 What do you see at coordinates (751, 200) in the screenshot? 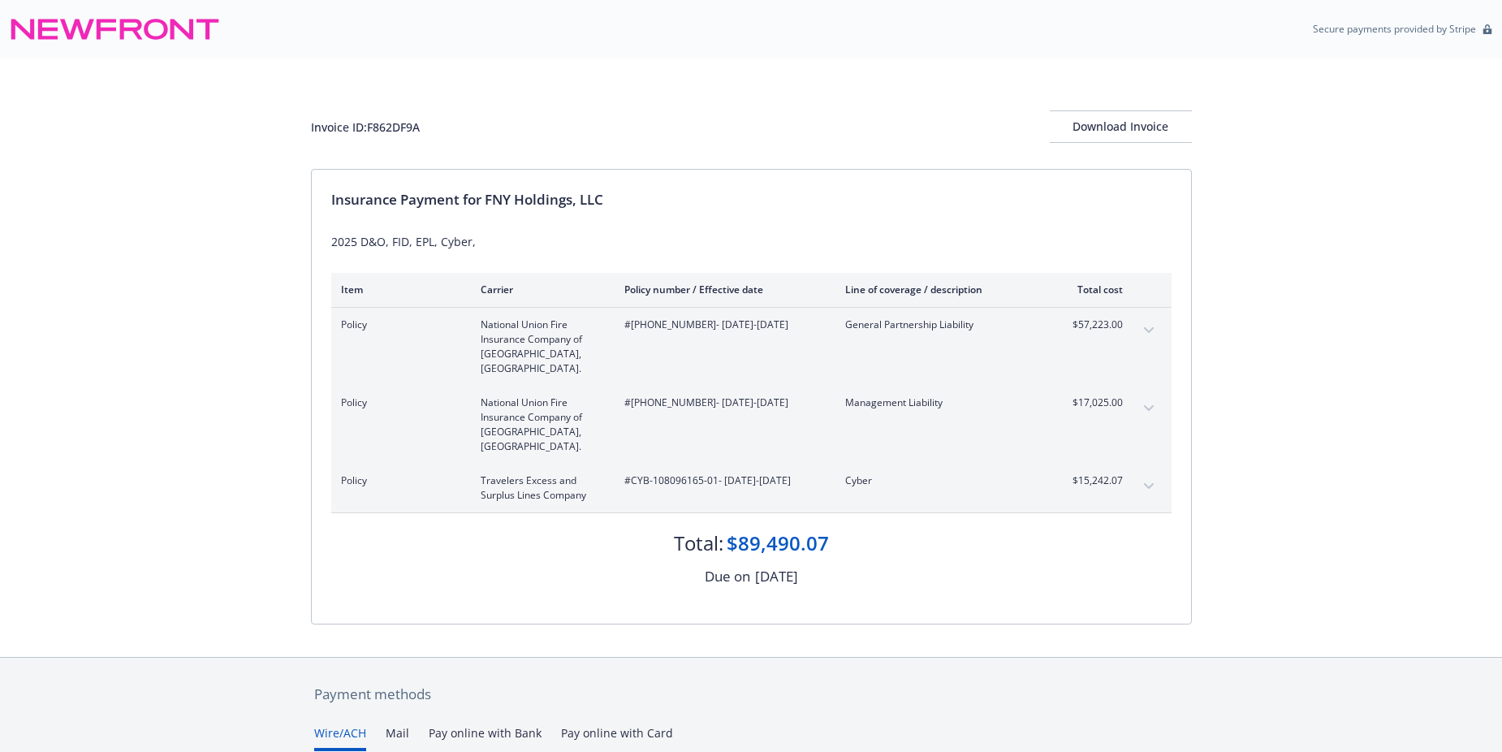
I see `div: Insurance Payment for FNY Holdings, LLC` at bounding box center [751, 200].